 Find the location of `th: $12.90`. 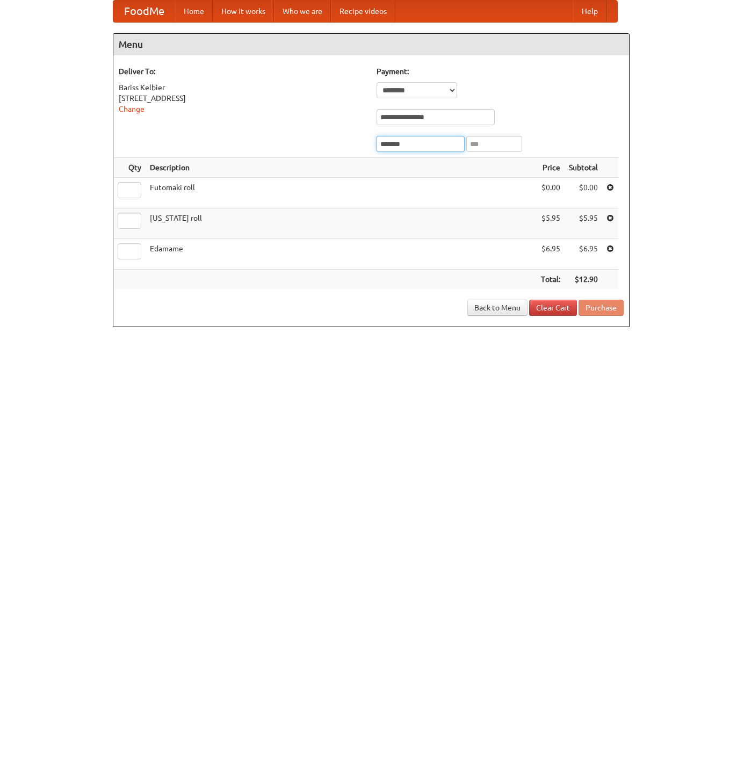

th: $12.90 is located at coordinates (584, 279).